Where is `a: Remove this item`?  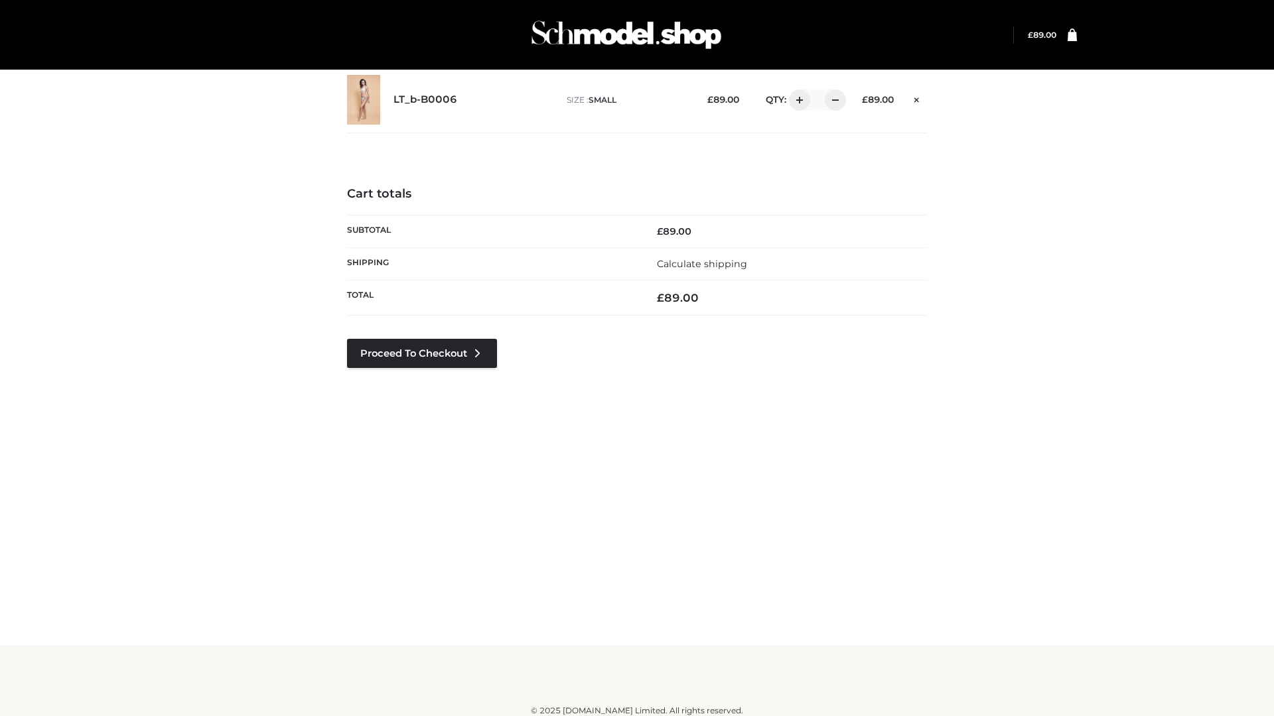 a: Remove this item is located at coordinates (917, 98).